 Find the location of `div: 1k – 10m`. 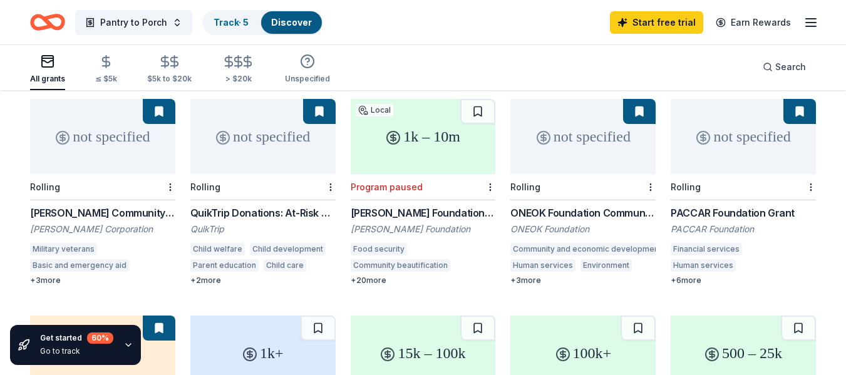

div: 1k – 10m is located at coordinates (423, 137).